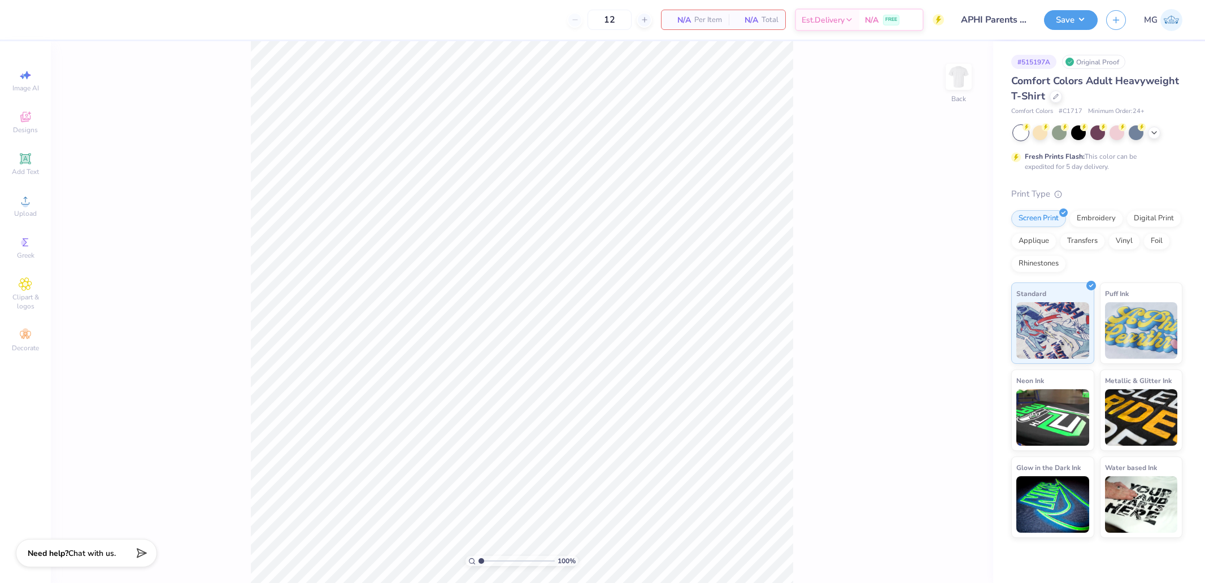  I want to click on strong: Need help?, so click(48, 553).